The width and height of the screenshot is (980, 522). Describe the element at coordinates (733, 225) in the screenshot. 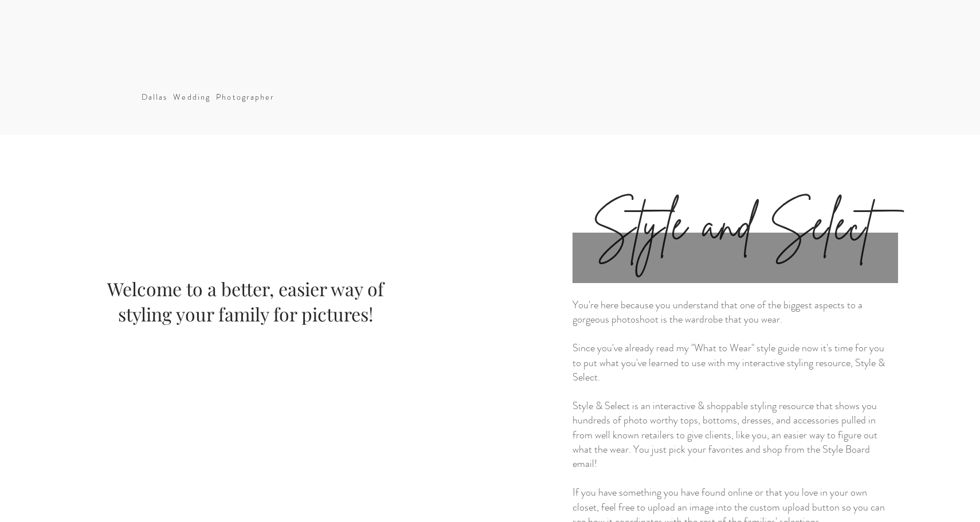

I see `span: Style and Select` at that location.